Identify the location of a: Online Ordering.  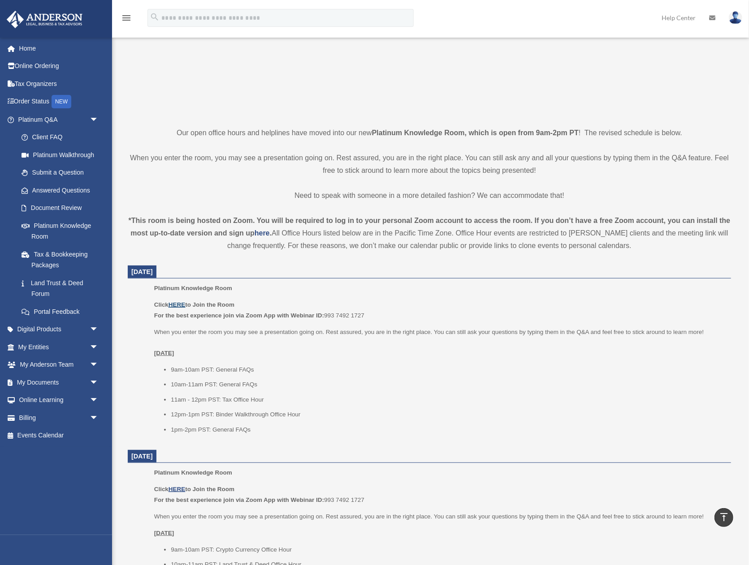
(59, 66).